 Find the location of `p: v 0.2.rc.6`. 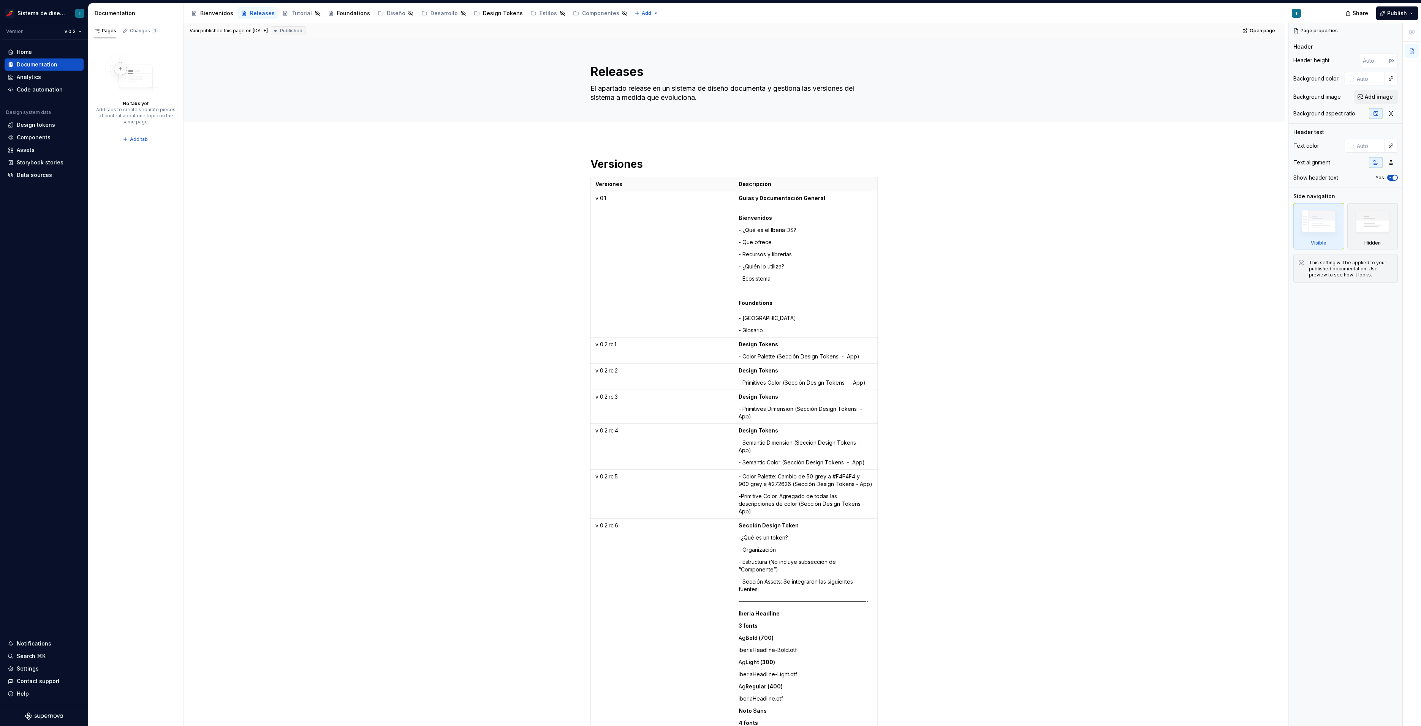

p: v 0.2.rc.6 is located at coordinates (662, 526).